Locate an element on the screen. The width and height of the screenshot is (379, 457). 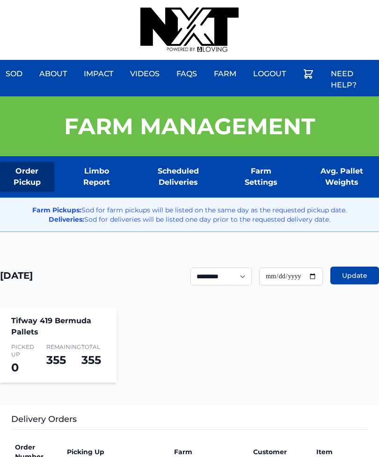
a: Farm Settings is located at coordinates (261, 177).